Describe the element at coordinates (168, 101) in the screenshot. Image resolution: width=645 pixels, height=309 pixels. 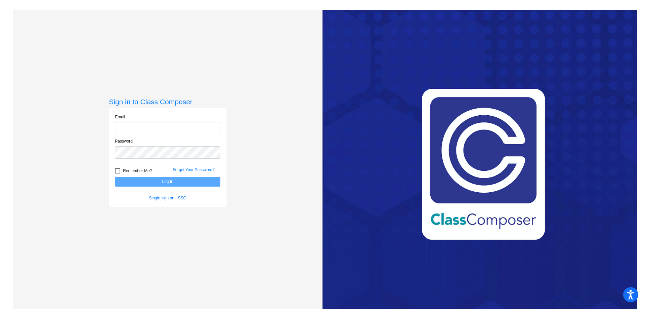
I see `h3: Sign in to Class Composer` at that location.